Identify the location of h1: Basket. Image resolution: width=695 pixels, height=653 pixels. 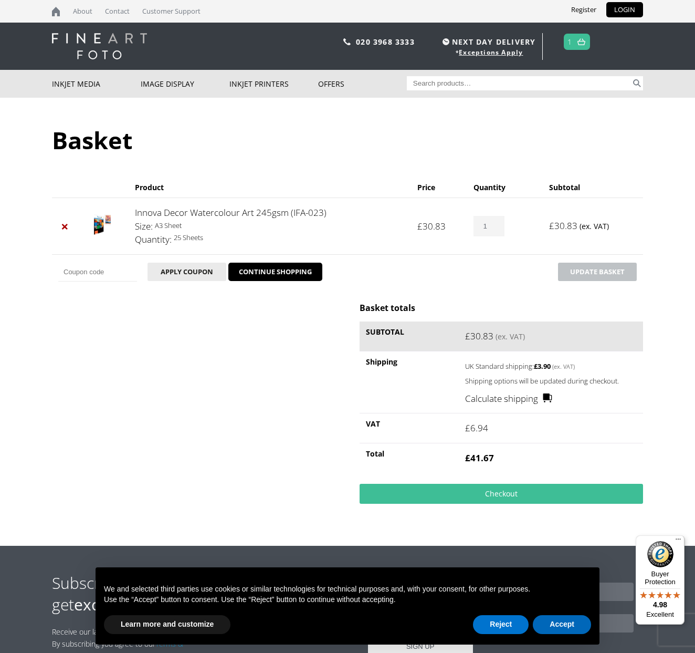
(348, 140).